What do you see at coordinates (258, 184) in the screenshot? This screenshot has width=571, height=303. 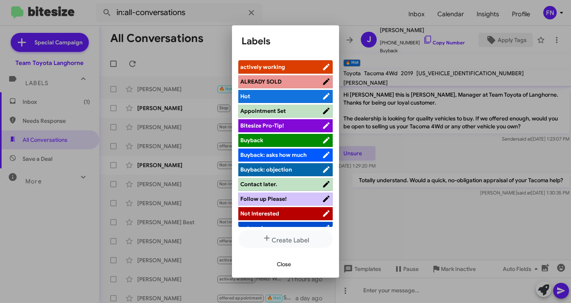 I see `span: Contact later.` at bounding box center [258, 184].